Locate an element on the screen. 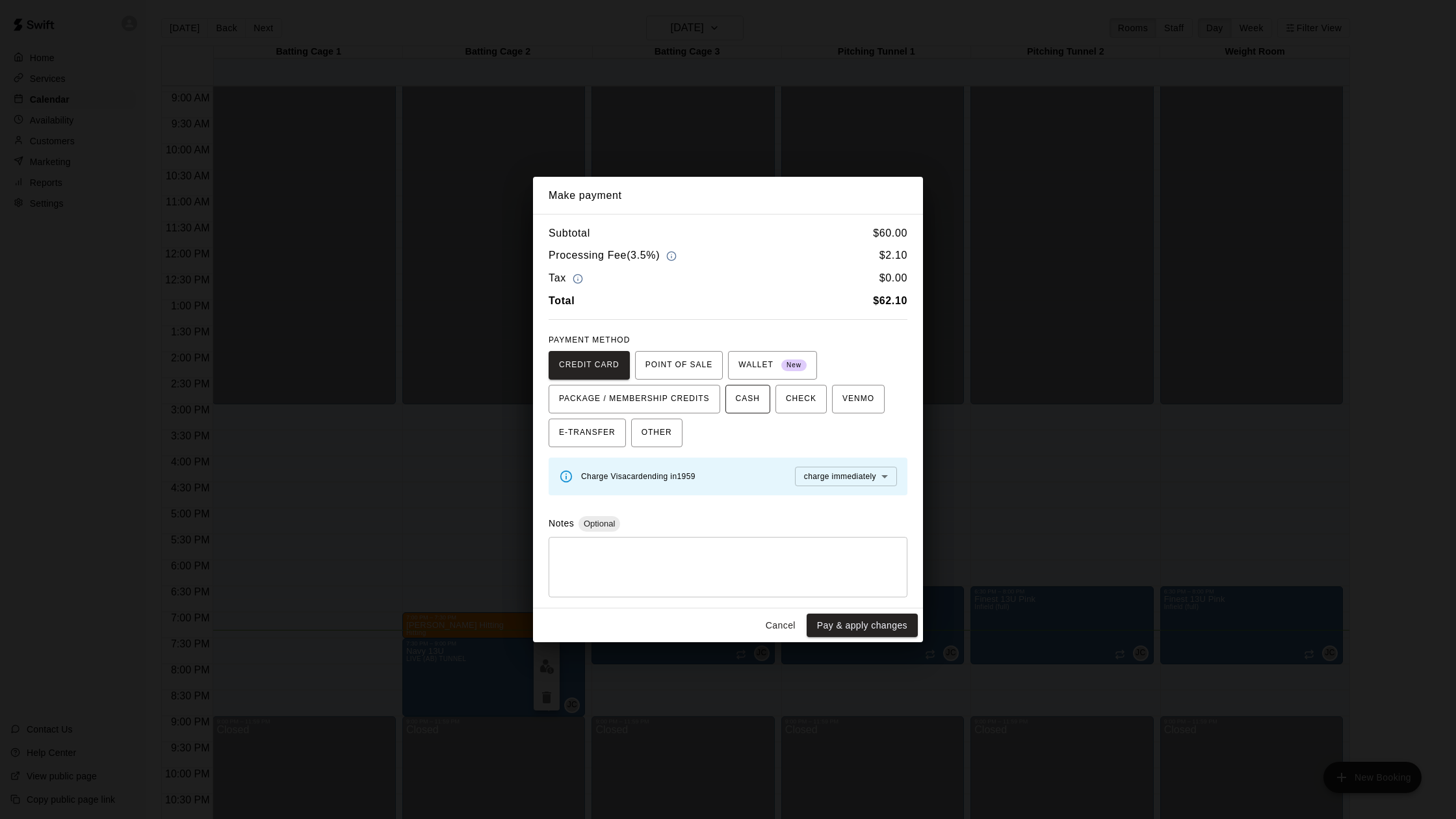  span: CASH is located at coordinates (747, 399).